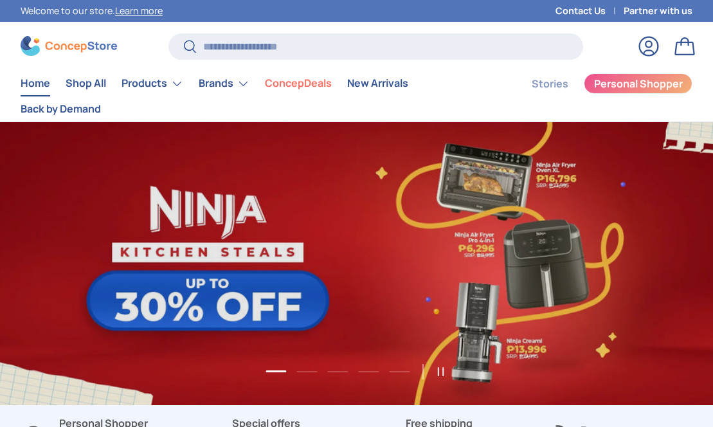  Describe the element at coordinates (377, 83) in the screenshot. I see `a: New Arrivals` at that location.